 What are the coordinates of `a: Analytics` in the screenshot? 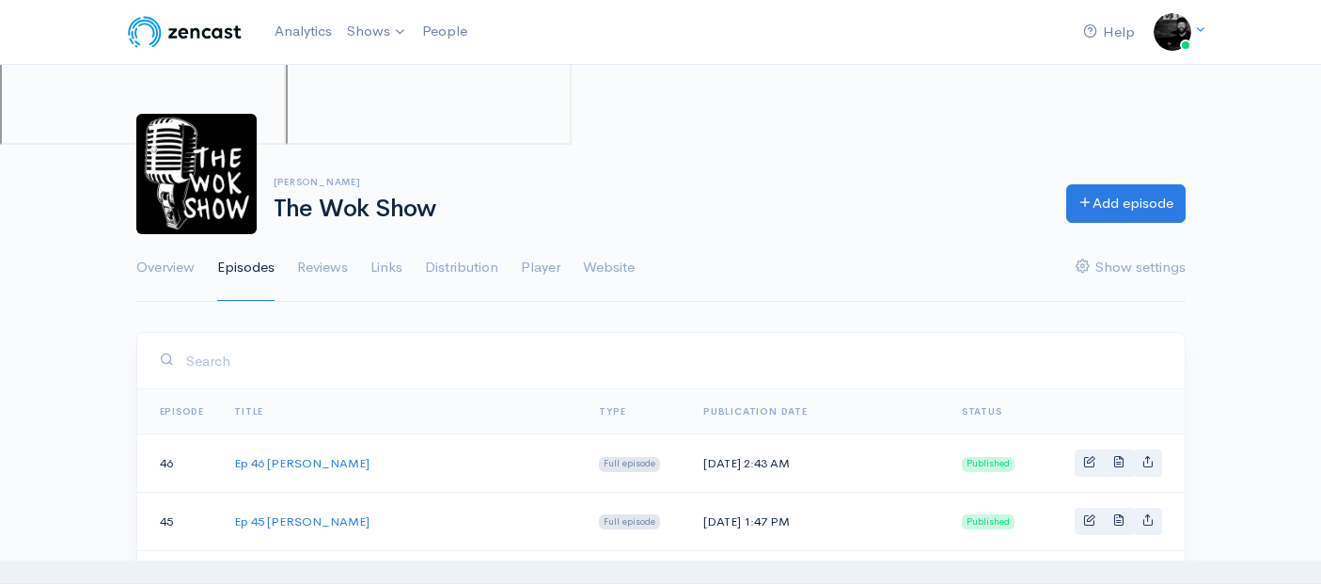 It's located at (303, 31).